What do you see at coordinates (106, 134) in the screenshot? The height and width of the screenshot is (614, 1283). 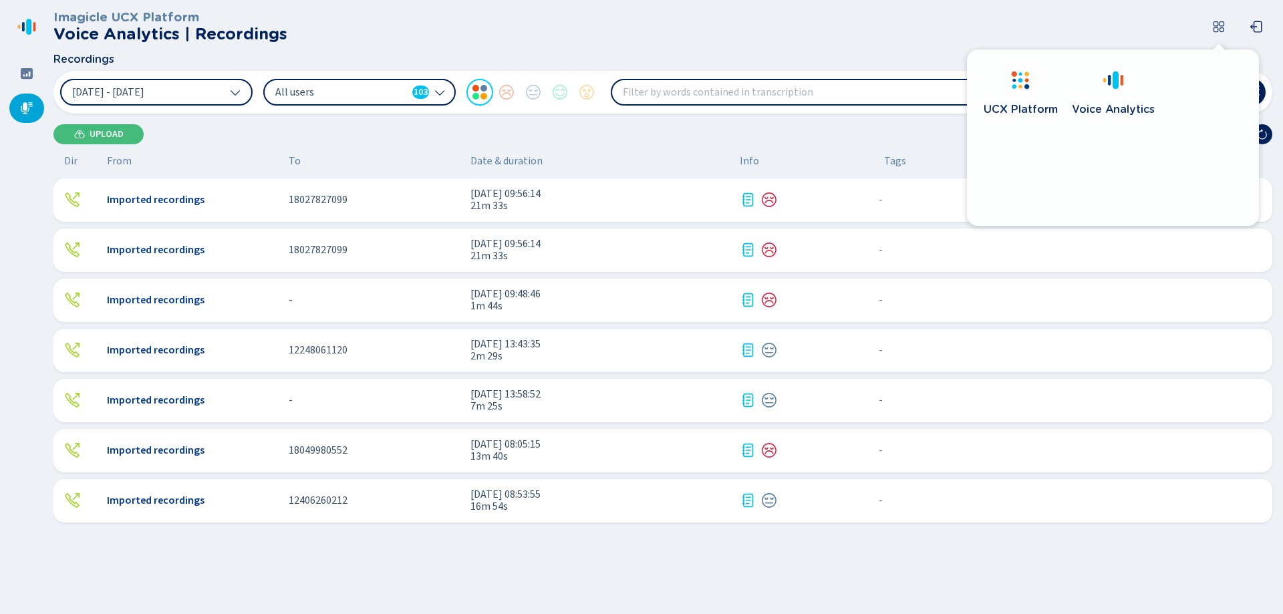 I see `span: Upload` at bounding box center [106, 134].